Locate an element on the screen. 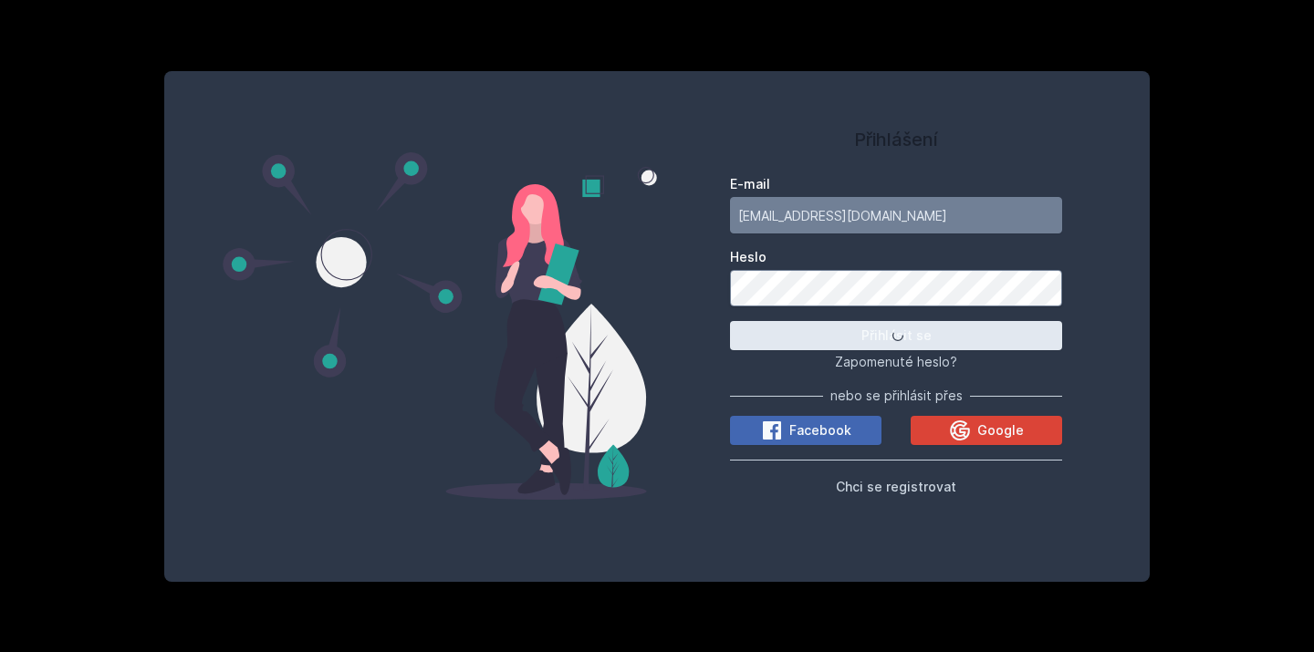 This screenshot has width=1314, height=652. button: Google is located at coordinates (986, 431).